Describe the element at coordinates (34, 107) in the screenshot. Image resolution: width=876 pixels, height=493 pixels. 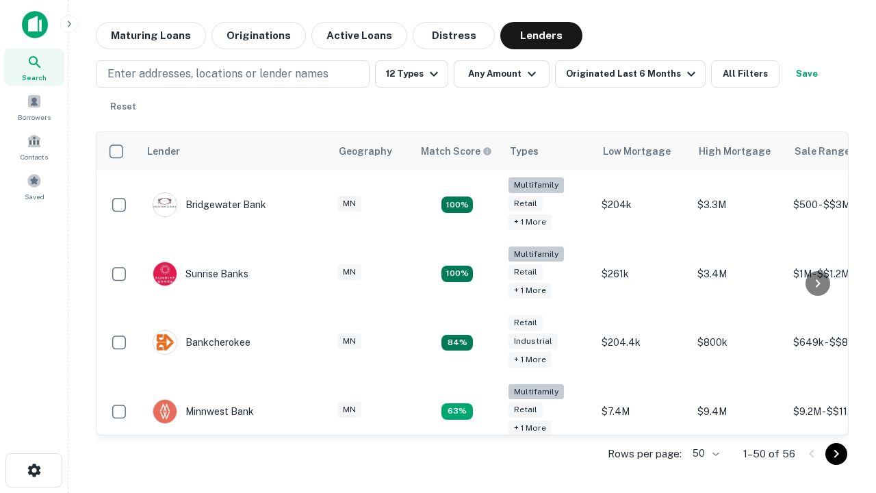
I see `a: Borrowers` at that location.